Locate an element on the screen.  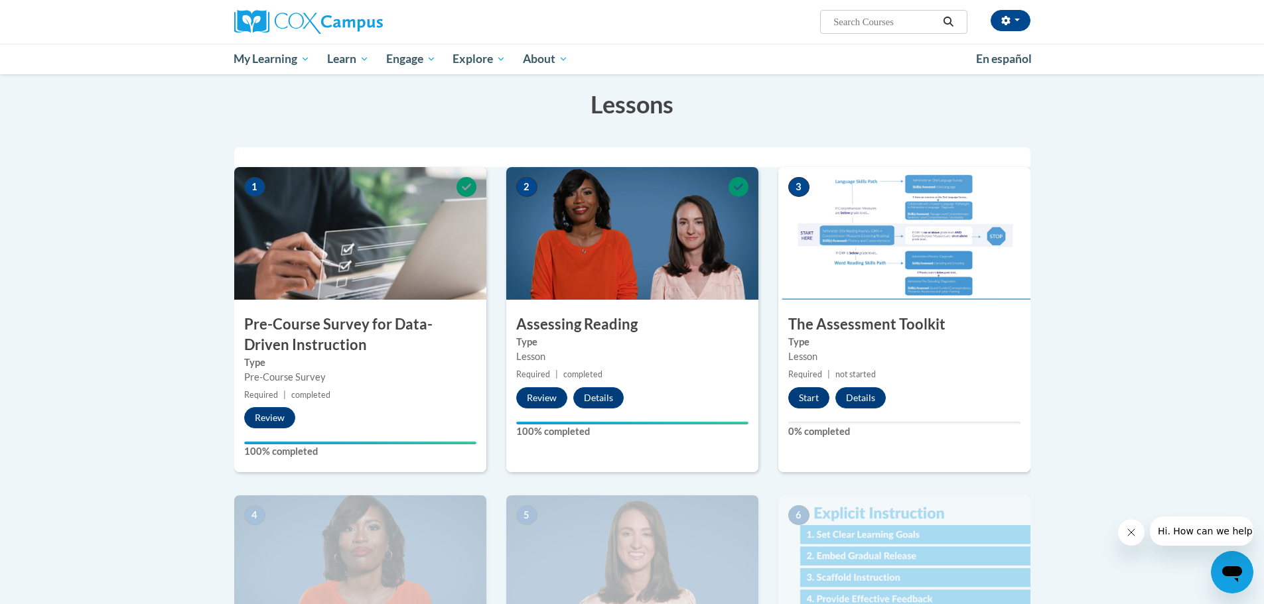
a: Engage is located at coordinates (411, 59).